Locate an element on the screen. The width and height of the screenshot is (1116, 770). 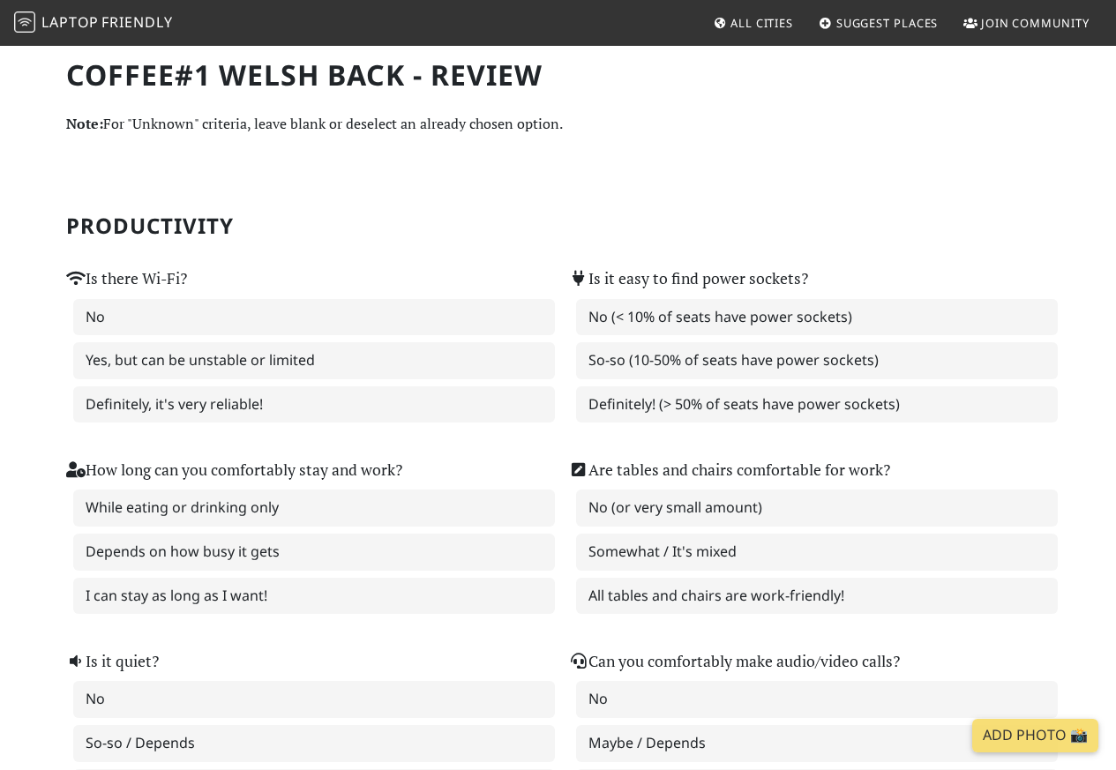
a: LaptopFriendly LaptopFriendly is located at coordinates (94, 23).